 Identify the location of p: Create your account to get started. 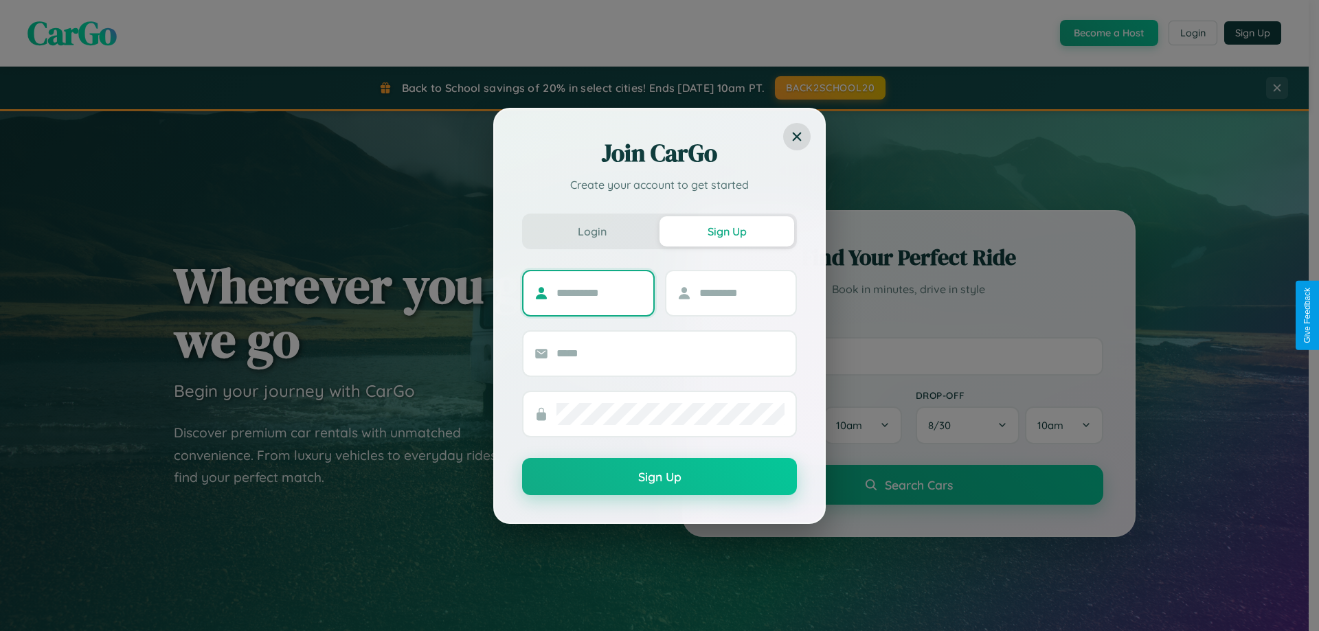
(659, 185).